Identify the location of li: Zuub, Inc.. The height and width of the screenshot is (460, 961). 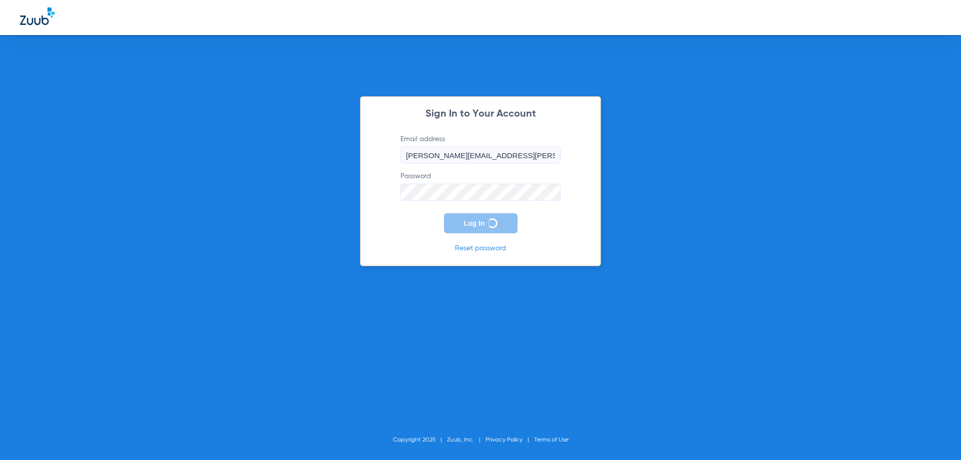
(466, 440).